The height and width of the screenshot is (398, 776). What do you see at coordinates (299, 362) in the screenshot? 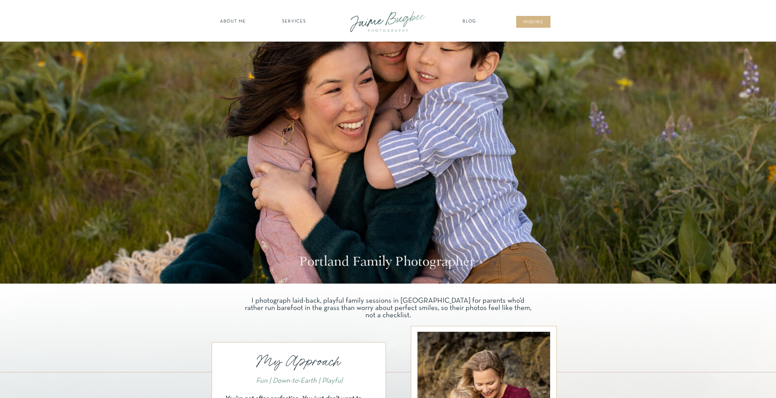
I see `p: My Approach` at bounding box center [299, 362].